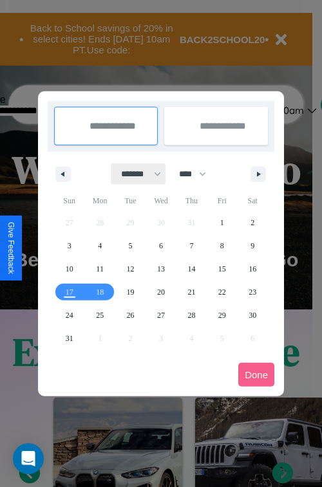 Image resolution: width=322 pixels, height=487 pixels. Describe the element at coordinates (69, 315) in the screenshot. I see `button: 24` at that location.